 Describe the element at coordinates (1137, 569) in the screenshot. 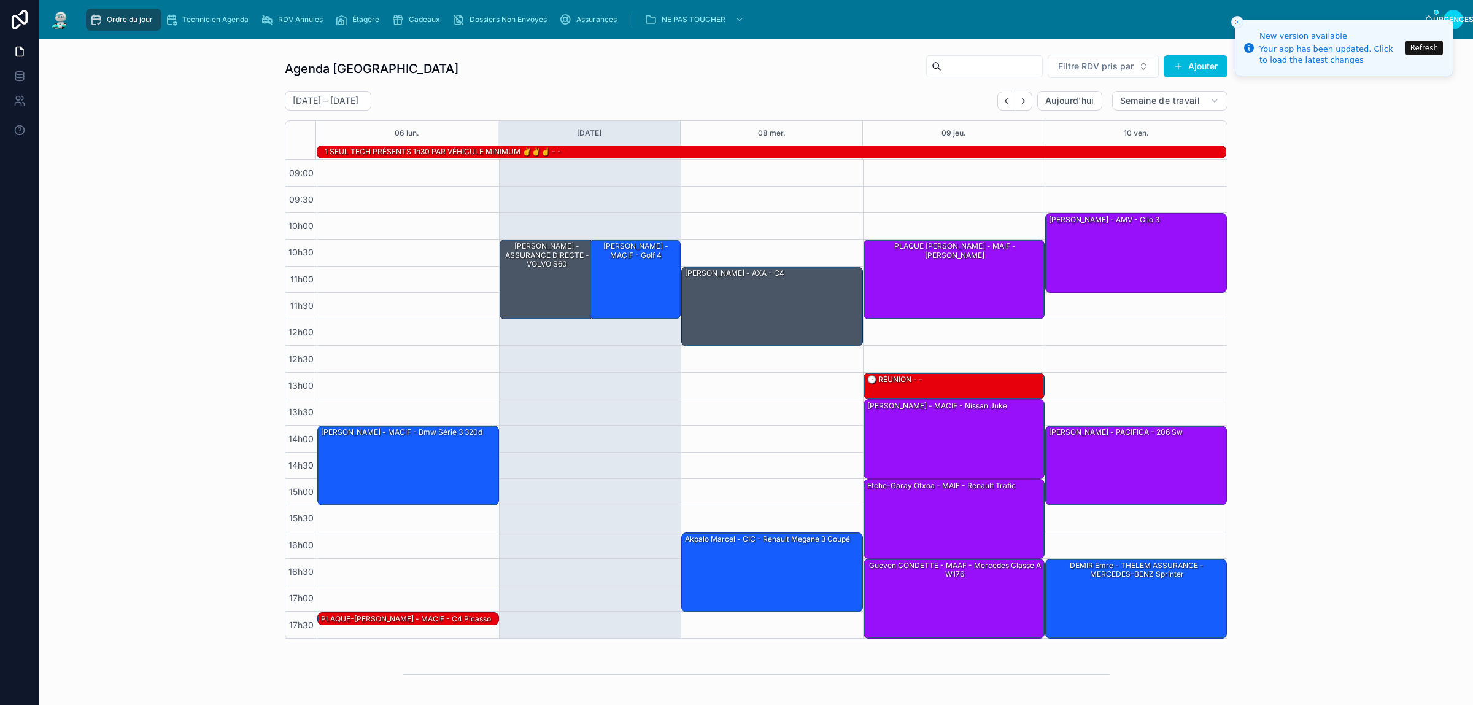

I see `font: DEMIR Emre - THELEM ASSURANCE - MERCEDES-BENZ Sprinter` at that location.